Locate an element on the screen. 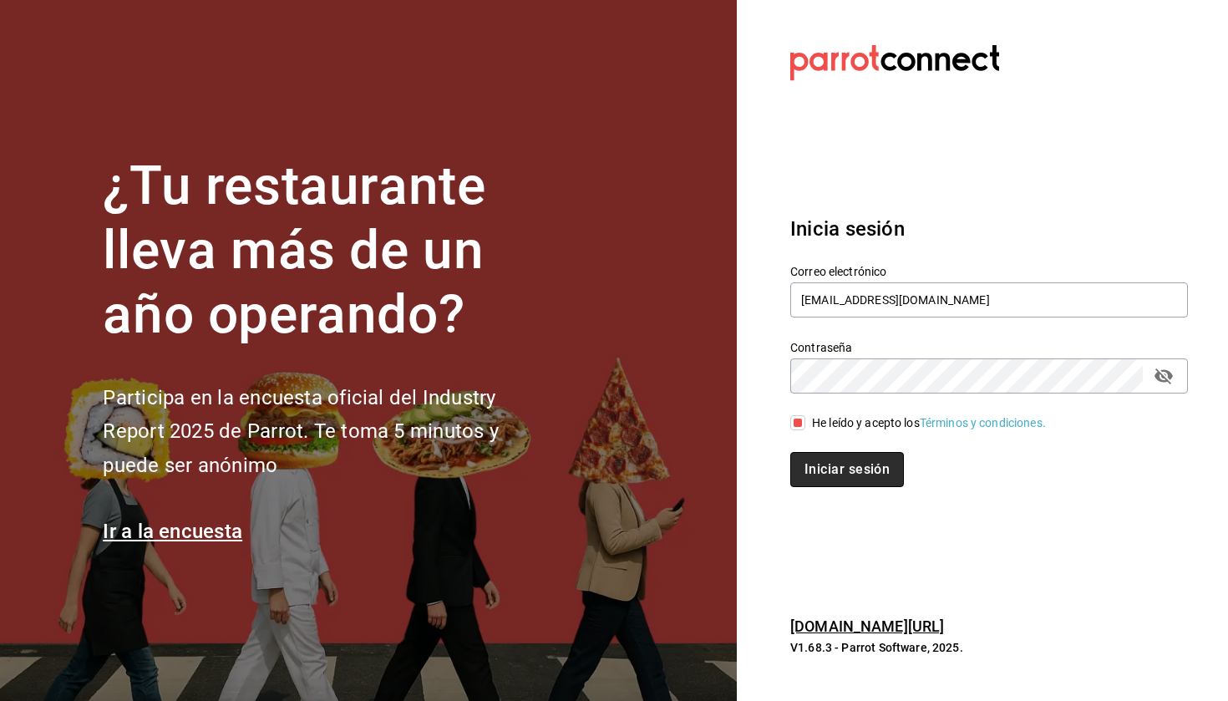 This screenshot has width=1228, height=701. h2: Participa en la encuesta oficial del Industry Report 2025 de Parrot. Te toma 5 minutos y puede se... is located at coordinates (328, 432).